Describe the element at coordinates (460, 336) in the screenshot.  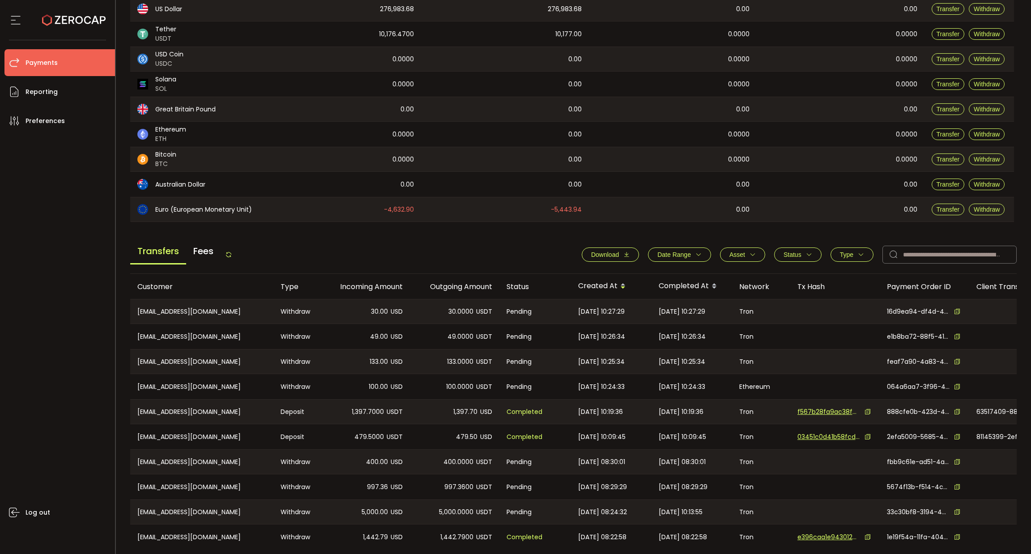
I see `span: 49.0000` at that location.